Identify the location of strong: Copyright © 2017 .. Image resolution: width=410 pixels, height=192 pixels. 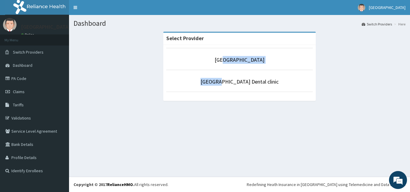
(104, 185).